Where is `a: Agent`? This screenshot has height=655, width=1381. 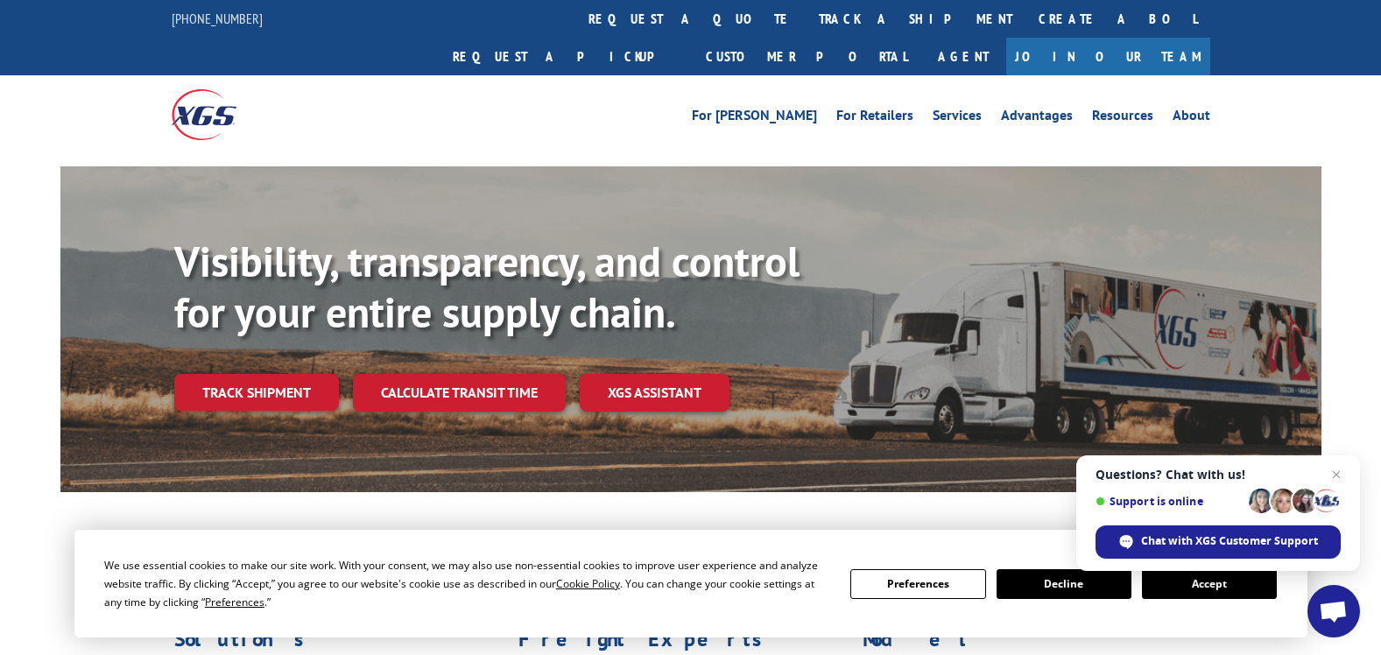
a: Agent is located at coordinates (963, 56).